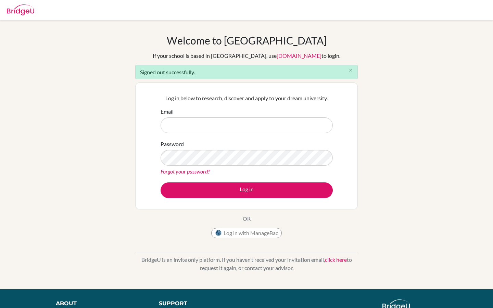  What do you see at coordinates (246, 72) in the screenshot?
I see `div: Signed out successfully.` at bounding box center [246, 72].